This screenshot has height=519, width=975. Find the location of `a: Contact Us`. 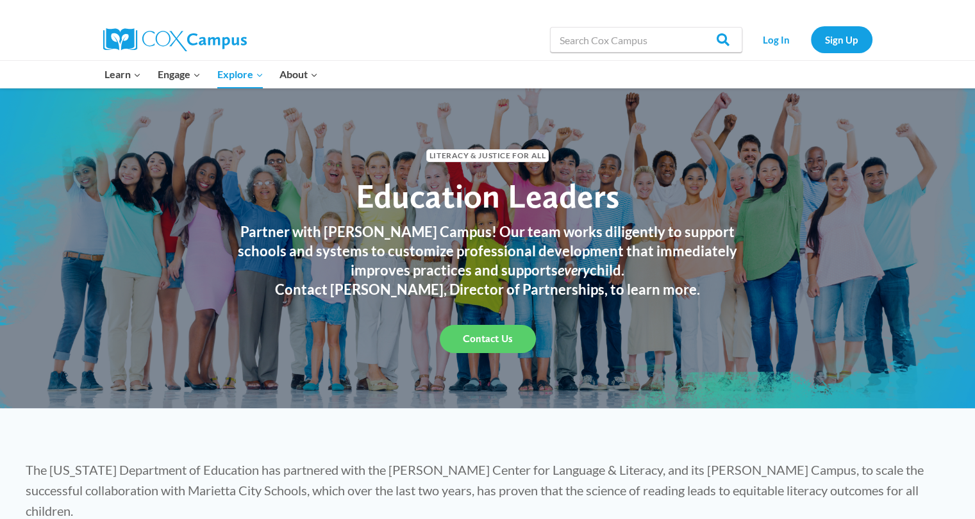

a: Contact Us is located at coordinates (488, 339).